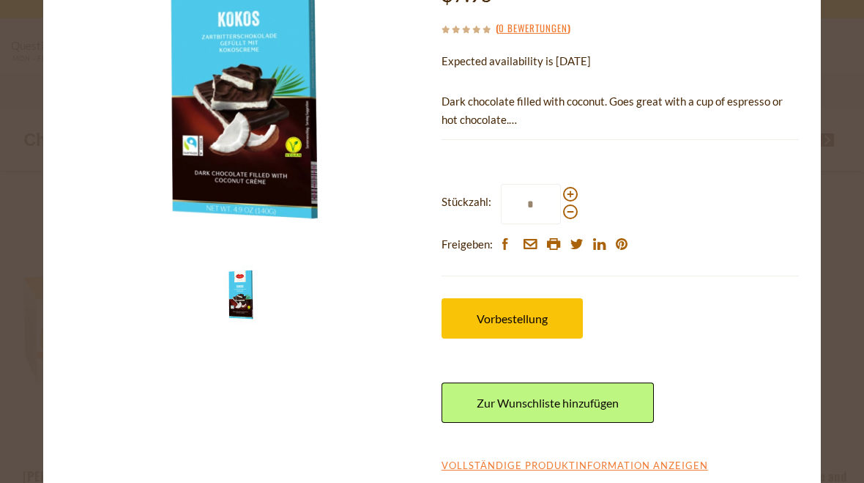  Describe the element at coordinates (620, 111) in the screenshot. I see `p: Dark chocolate filled with coconut. Goes great with a cup of espresso or hot chocolate.` at that location.